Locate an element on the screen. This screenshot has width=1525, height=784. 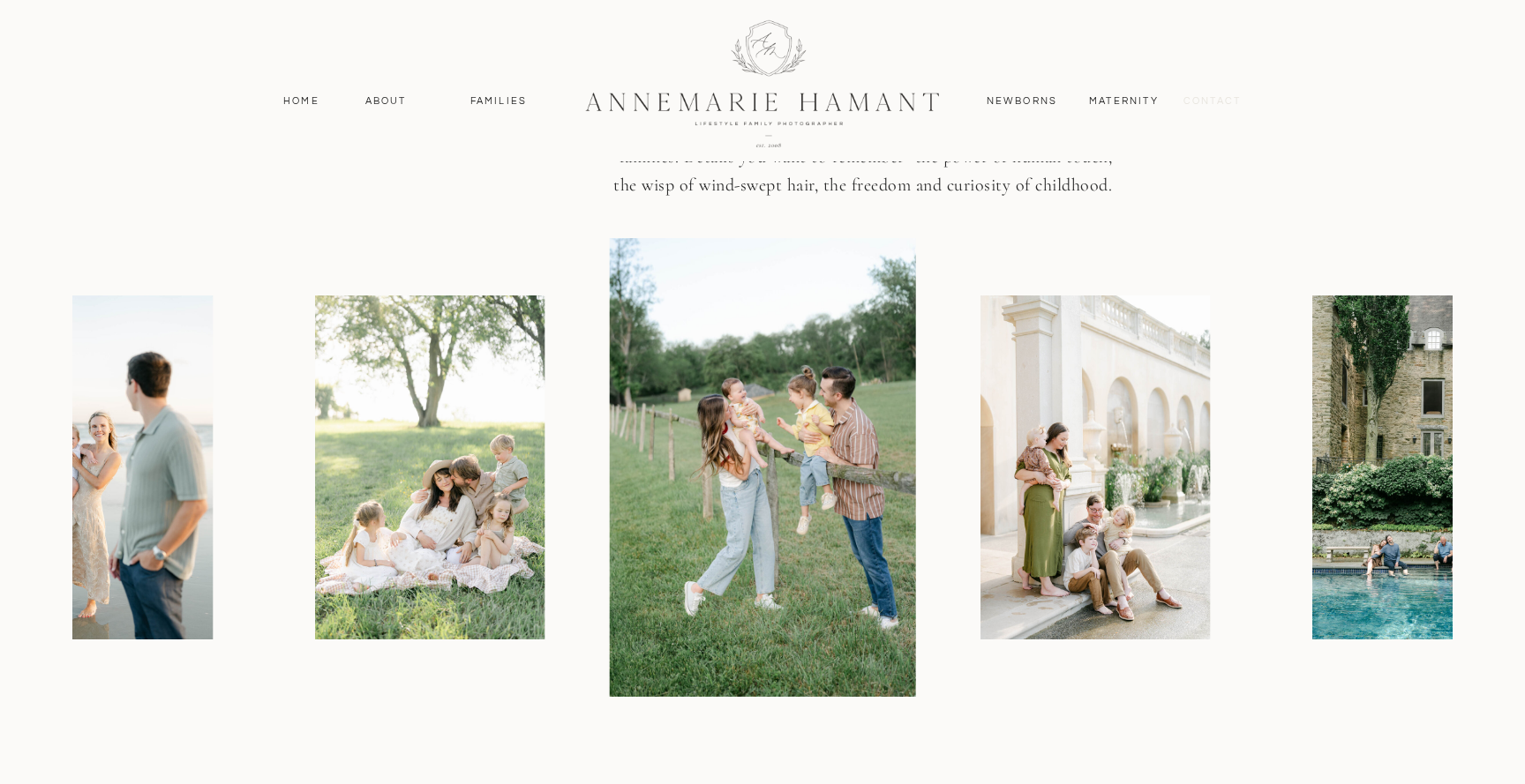
nav: contact is located at coordinates (1212, 101).